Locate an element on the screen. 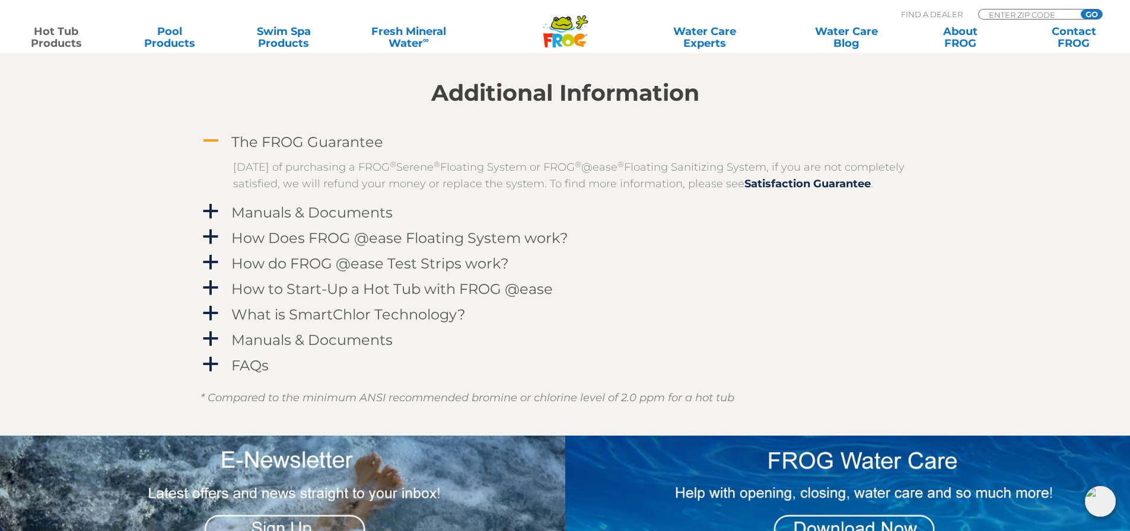  p: Find A Dealer is located at coordinates (932, 14).